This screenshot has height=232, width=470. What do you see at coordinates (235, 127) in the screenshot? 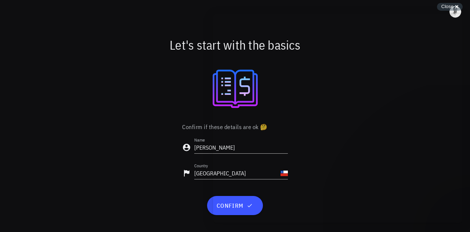
I see `p: Confirm if these details are ok 🤔` at bounding box center [235, 127].